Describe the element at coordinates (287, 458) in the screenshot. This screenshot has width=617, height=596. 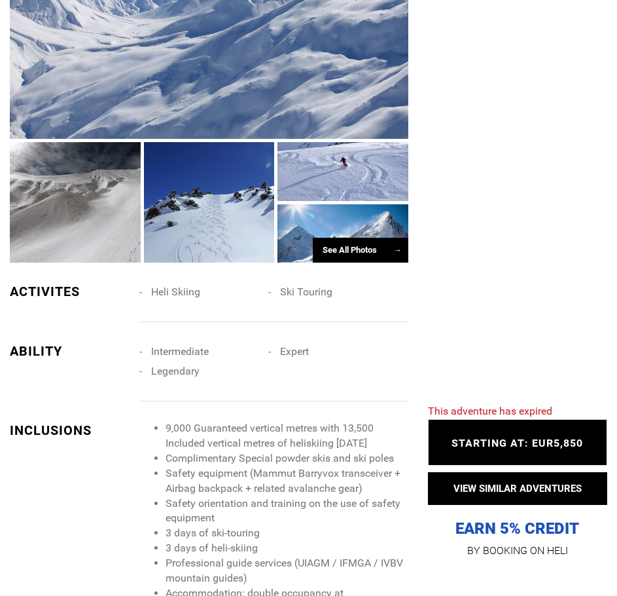
I see `li: Complimentary Special powder skis and ski poles` at that location.